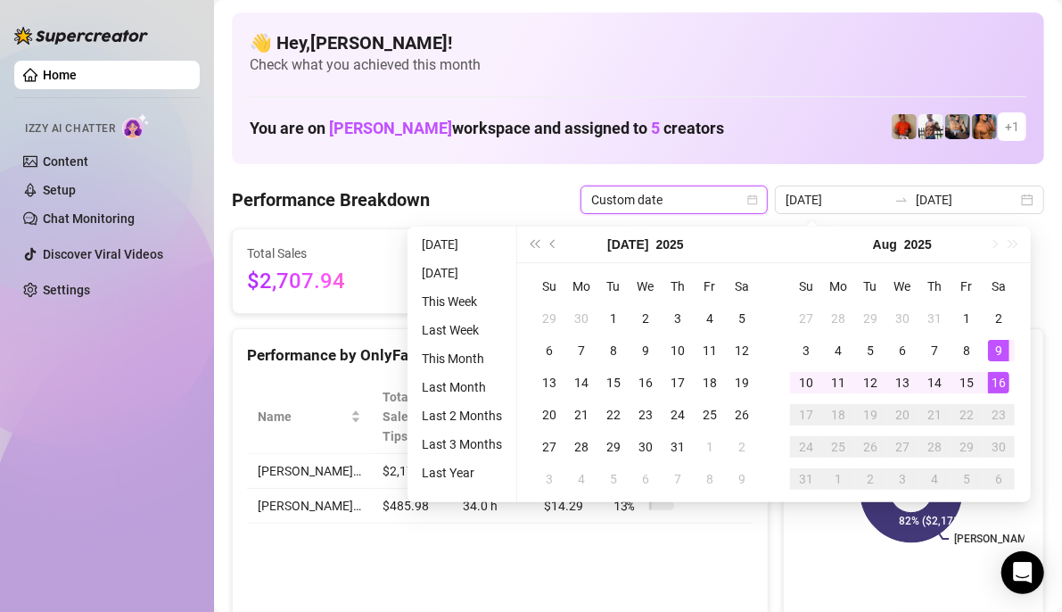 This screenshot has width=1062, height=612. What do you see at coordinates (614, 350) in the screenshot?
I see `td: 2025-07-08` at bounding box center [614, 350].